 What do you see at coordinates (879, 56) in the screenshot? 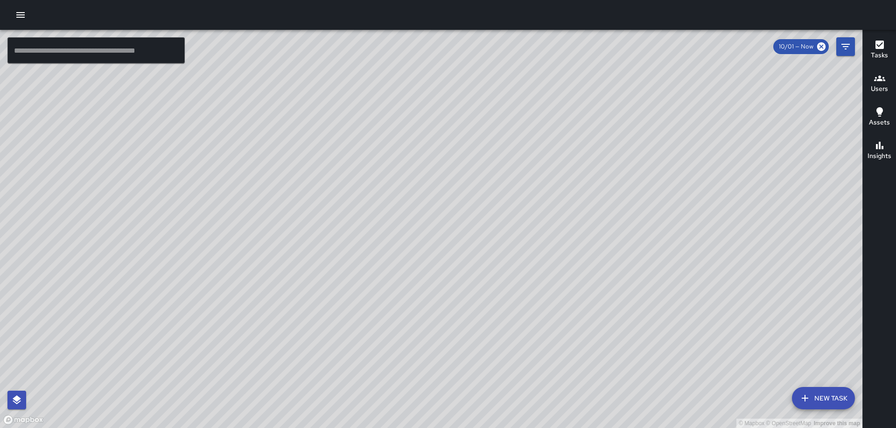
I see `h6: Tasks` at bounding box center [879, 56].